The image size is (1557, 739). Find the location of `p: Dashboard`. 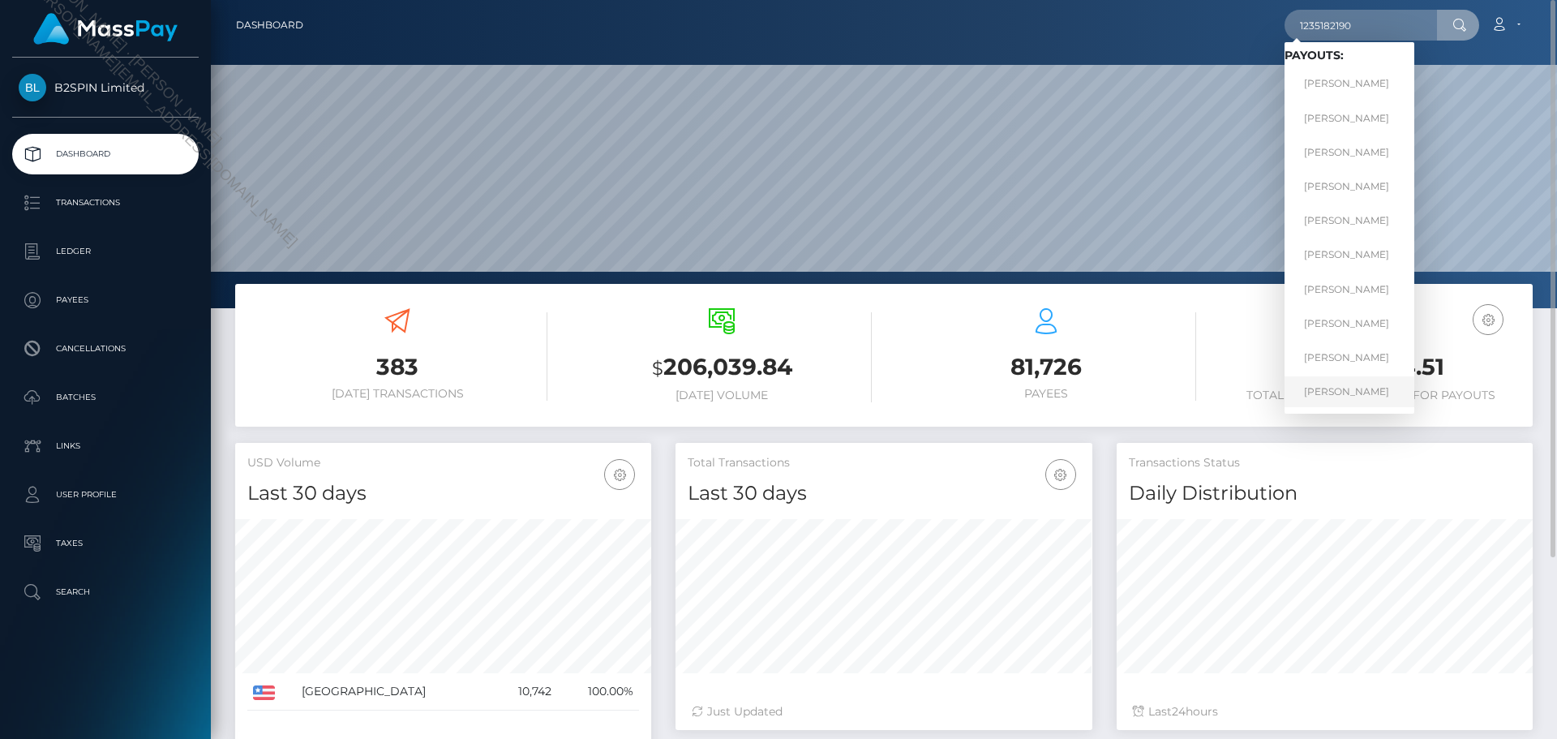

p: Dashboard is located at coordinates (105, 154).